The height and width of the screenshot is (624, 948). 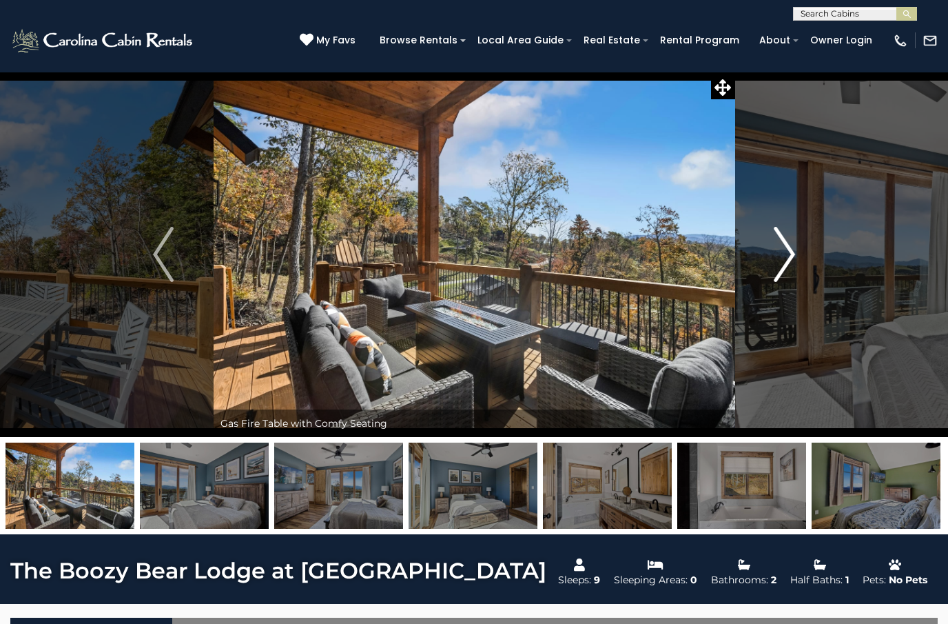 What do you see at coordinates (520, 40) in the screenshot?
I see `a: Local Area Guide` at bounding box center [520, 40].